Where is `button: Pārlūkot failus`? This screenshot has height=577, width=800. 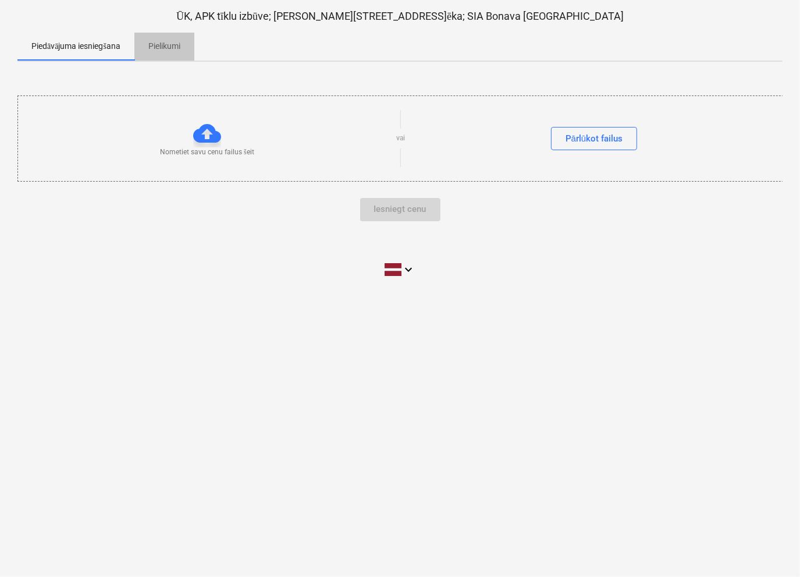 button: Pārlūkot failus is located at coordinates (594, 139).